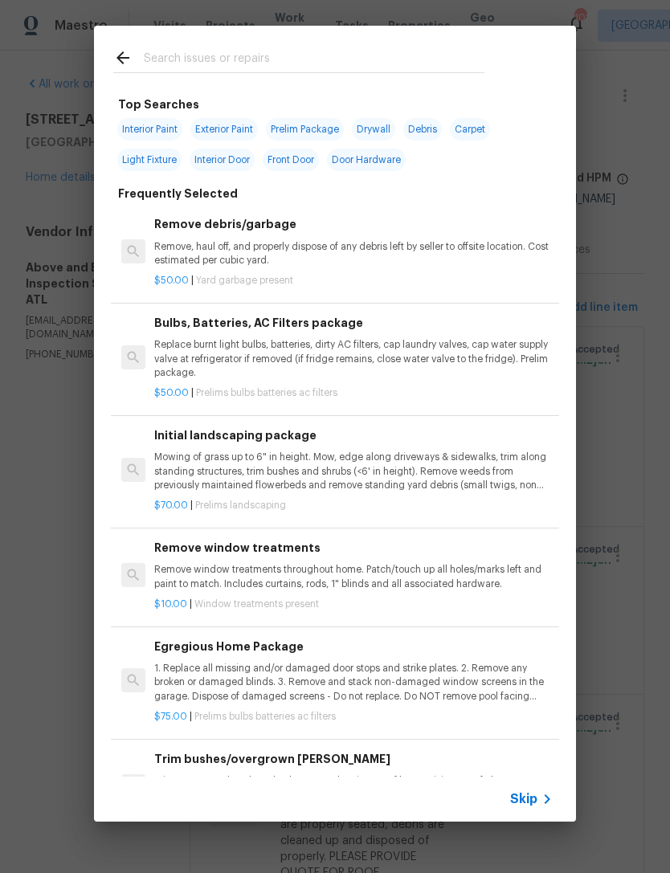  What do you see at coordinates (366, 160) in the screenshot?
I see `span: Door Hardware` at bounding box center [366, 160].